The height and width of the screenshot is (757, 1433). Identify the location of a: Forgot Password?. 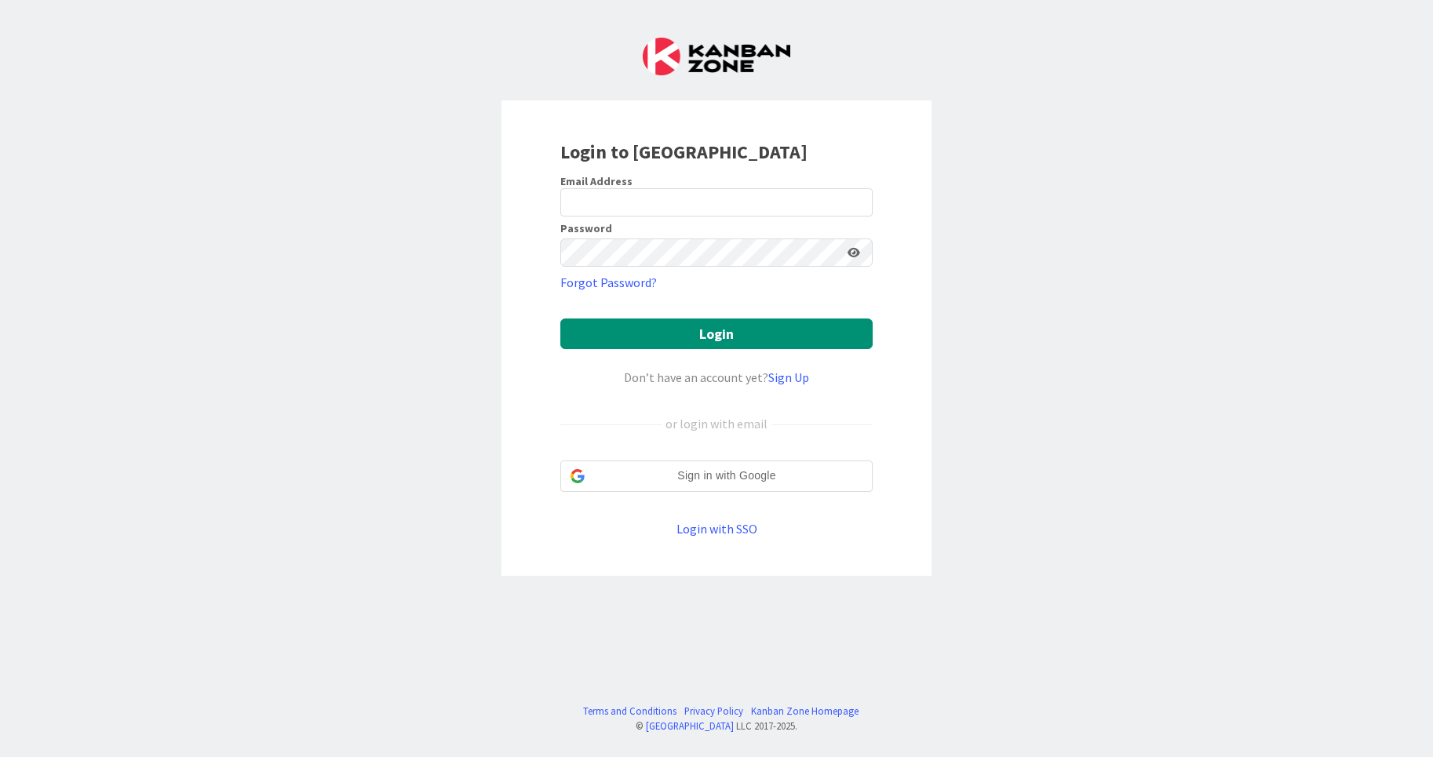
(608, 283).